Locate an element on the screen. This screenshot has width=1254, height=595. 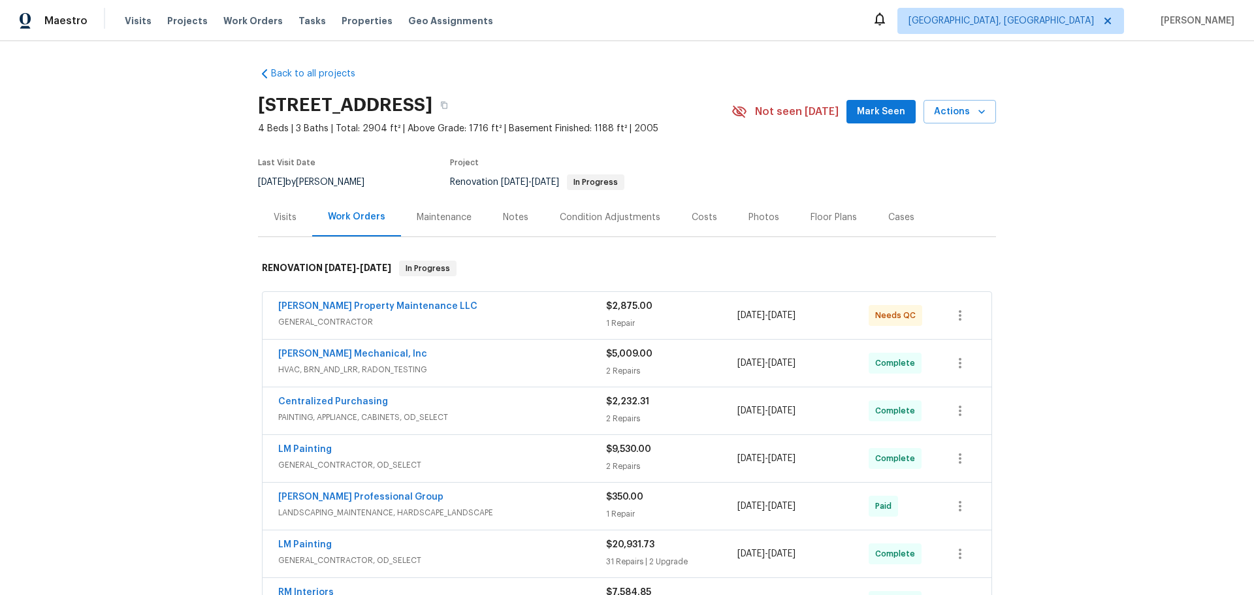
span: Geo Assignments is located at coordinates (450, 21).